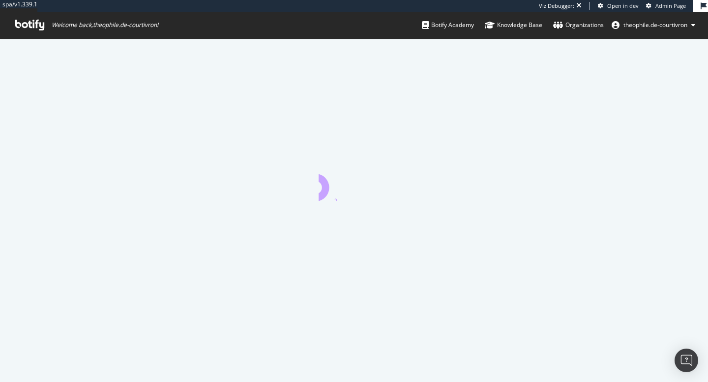 The height and width of the screenshot is (382, 708). Describe the element at coordinates (653, 25) in the screenshot. I see `button: theophile.de-courtivron` at that location.